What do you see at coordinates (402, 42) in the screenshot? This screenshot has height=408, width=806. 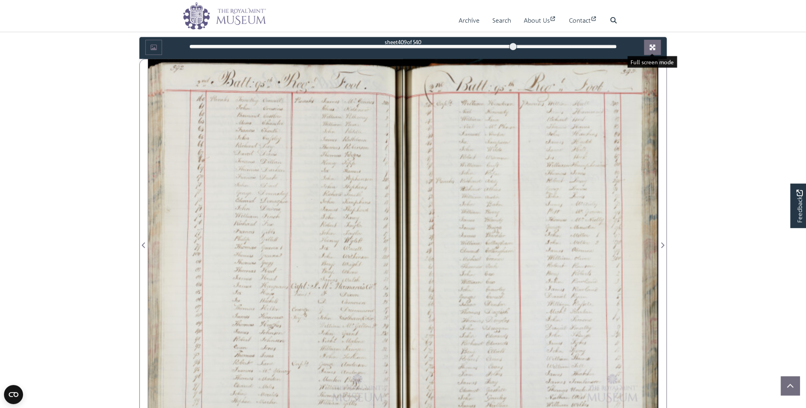 I see `span: 409` at bounding box center [402, 42].